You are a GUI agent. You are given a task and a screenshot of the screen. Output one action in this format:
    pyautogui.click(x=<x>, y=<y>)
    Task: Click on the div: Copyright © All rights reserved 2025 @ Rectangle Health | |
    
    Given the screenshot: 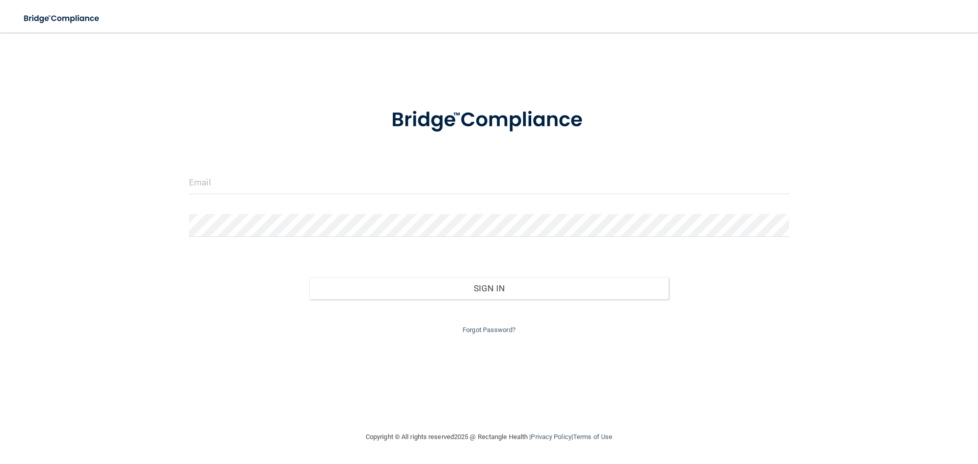 What is the action you would take?
    pyautogui.click(x=489, y=437)
    